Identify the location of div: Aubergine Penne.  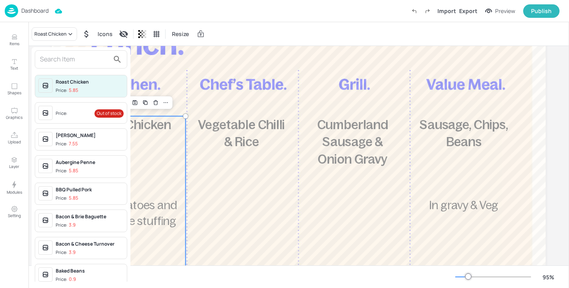
(90, 162).